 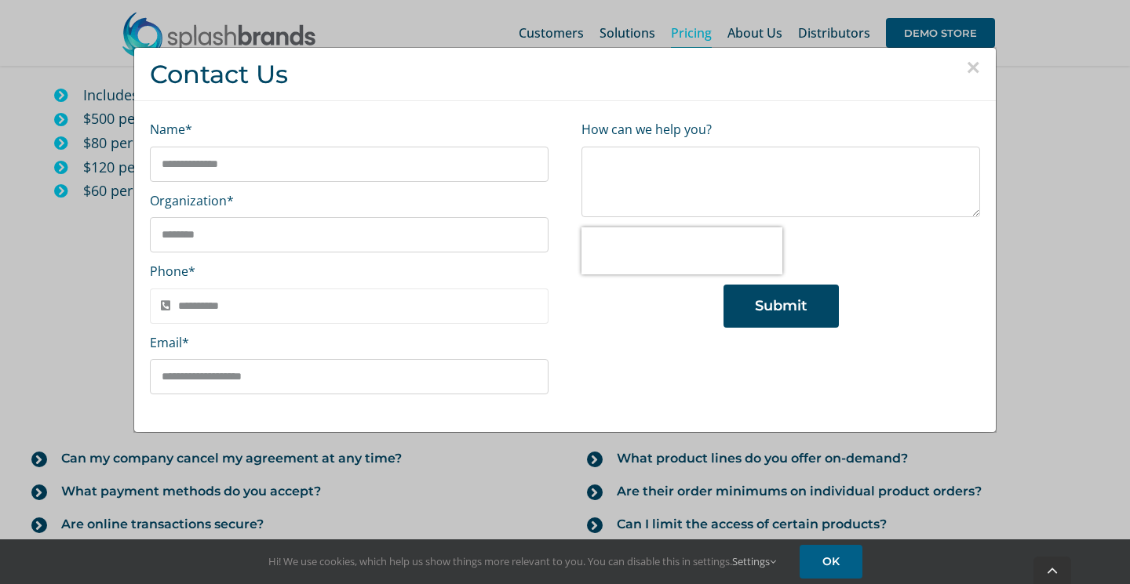 What do you see at coordinates (171, 129) in the screenshot?
I see `label: Name` at bounding box center [171, 129].